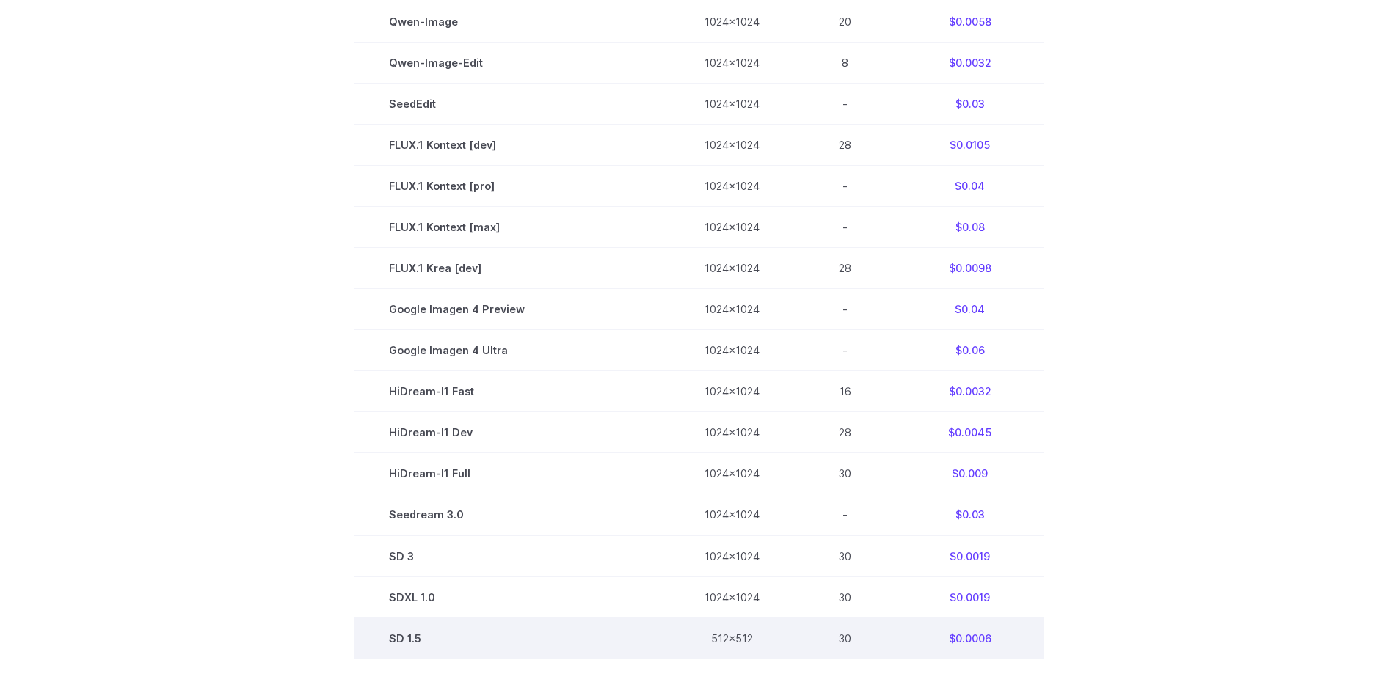 The height and width of the screenshot is (693, 1398). I want to click on td: $0.0098, so click(969, 268).